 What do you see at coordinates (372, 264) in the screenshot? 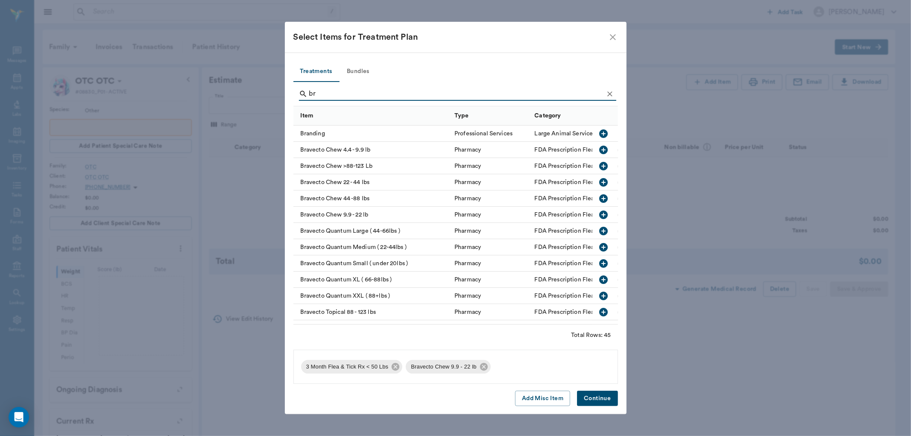
I see `div: Bravecto Quantum Small ( under 20lbs )` at bounding box center [372, 264].